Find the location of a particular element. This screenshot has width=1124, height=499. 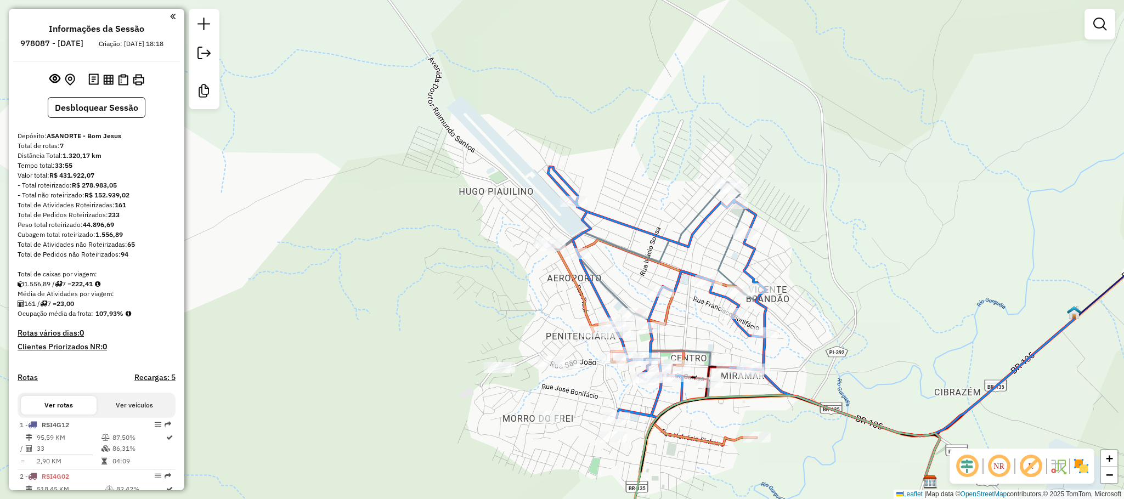

button: Exibir sessão original is located at coordinates (55, 80).